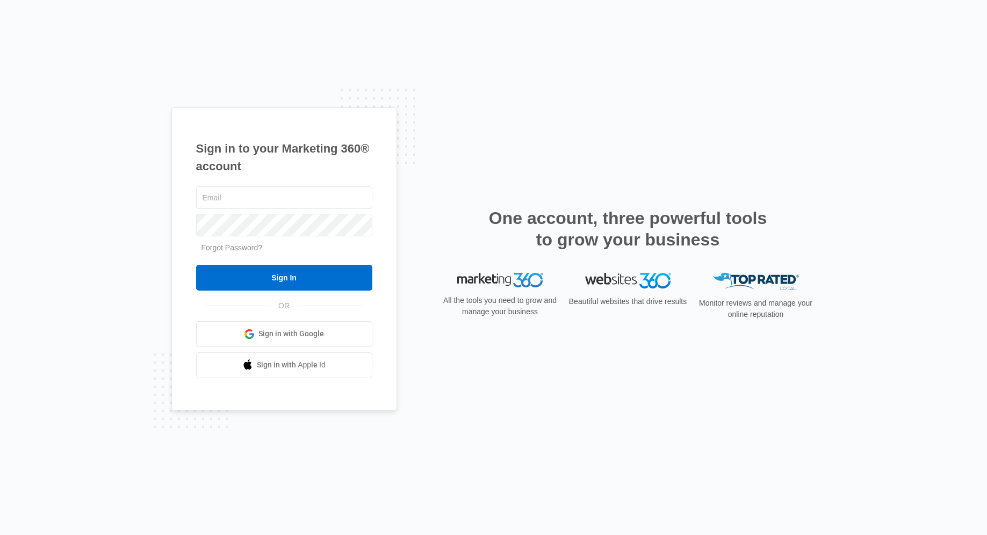 The width and height of the screenshot is (987, 535). Describe the element at coordinates (284, 306) in the screenshot. I see `span: OR` at that location.